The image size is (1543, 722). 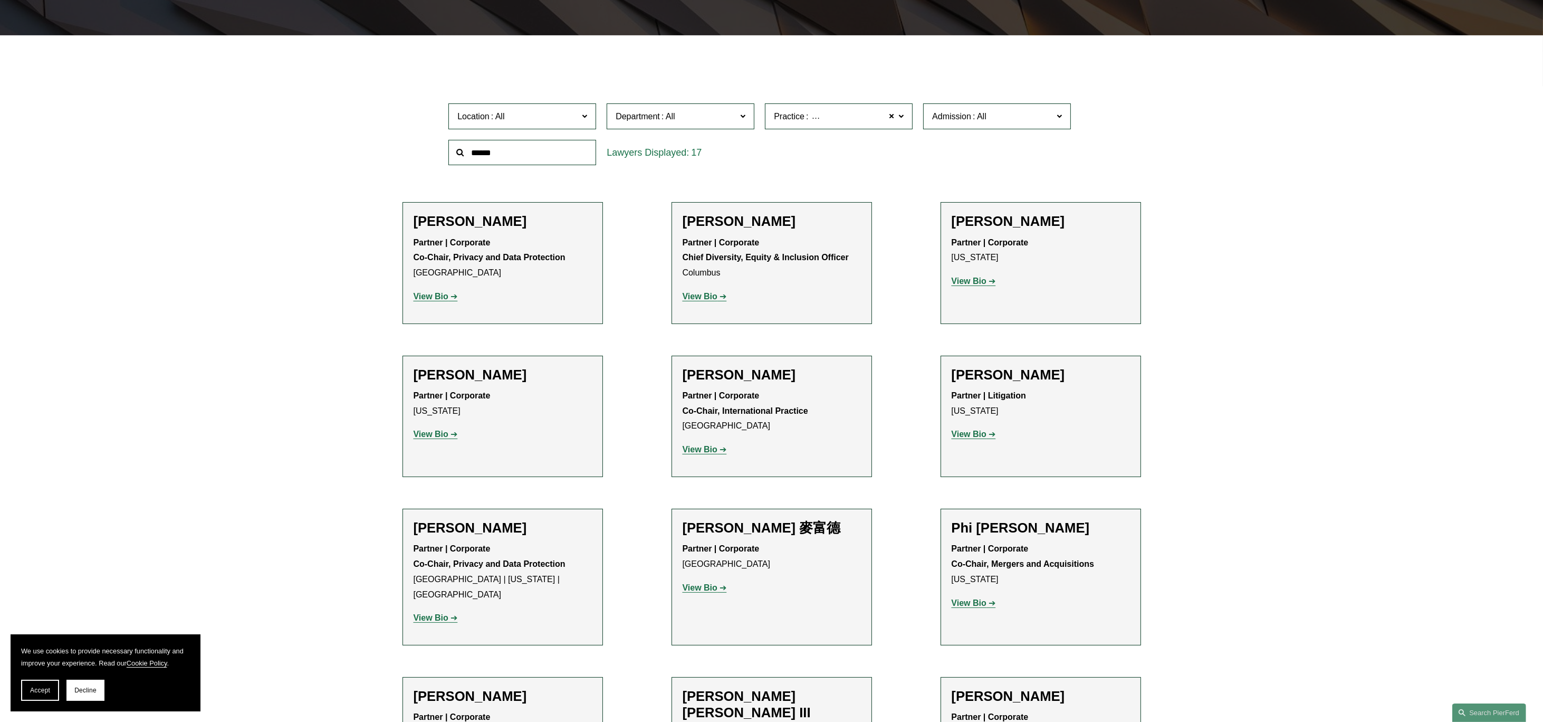 What do you see at coordinates (952, 116) in the screenshot?
I see `span: Admission` at bounding box center [952, 116].